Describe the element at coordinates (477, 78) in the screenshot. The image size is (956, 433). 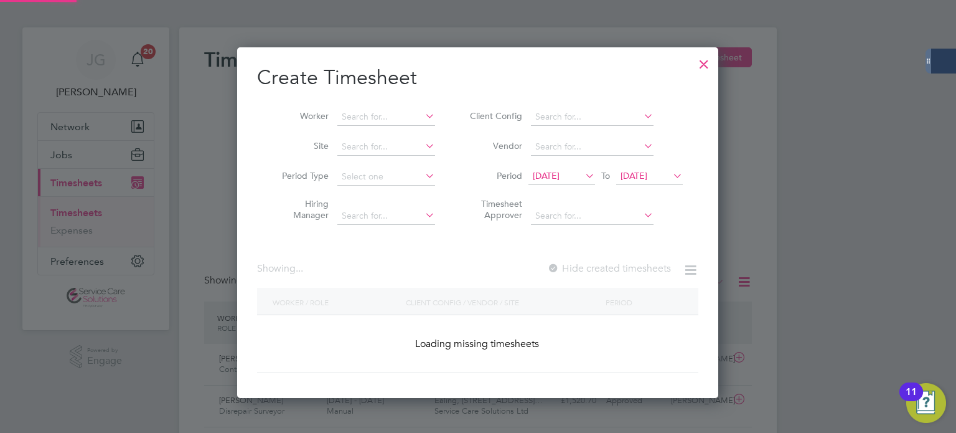
I see `h2: Create Timesheet` at that location.